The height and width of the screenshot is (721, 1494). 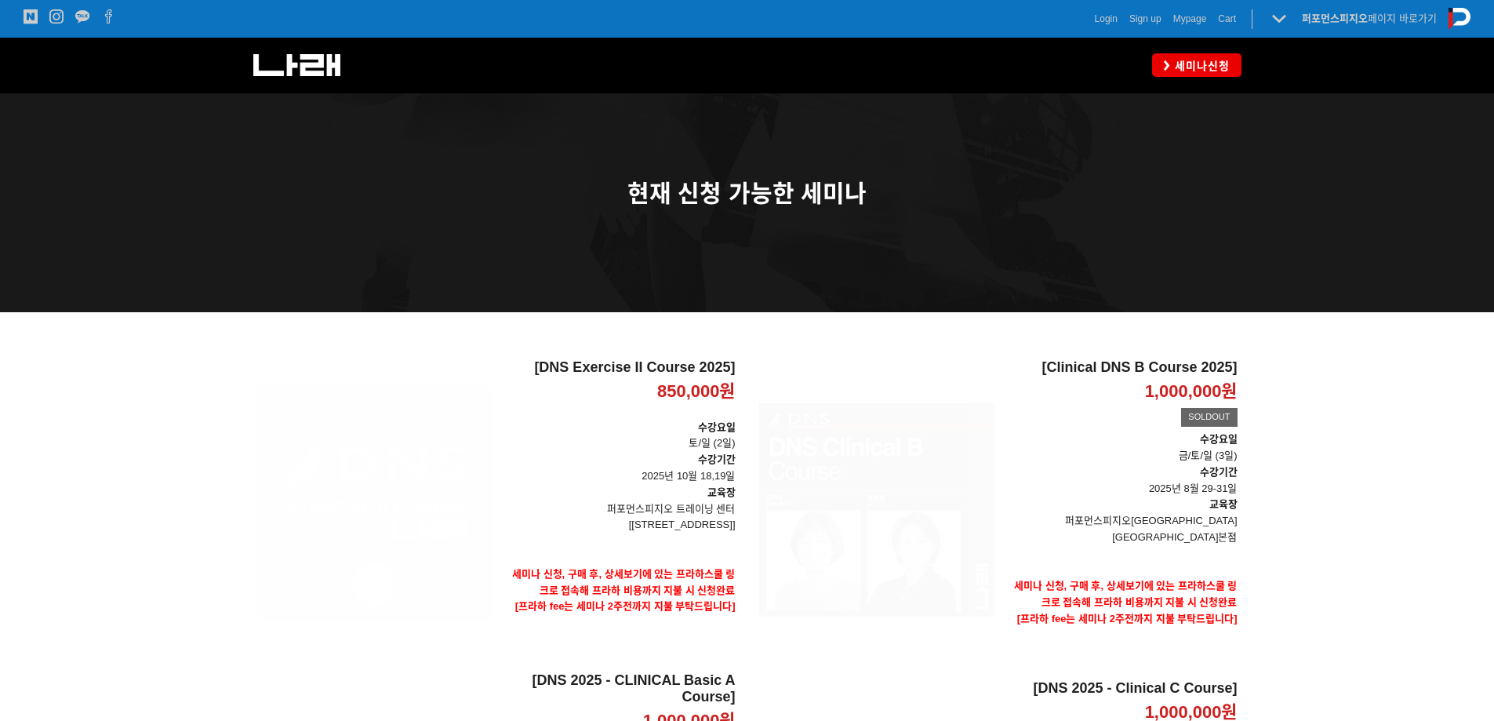 I want to click on span: 세미나신청, so click(x=1200, y=66).